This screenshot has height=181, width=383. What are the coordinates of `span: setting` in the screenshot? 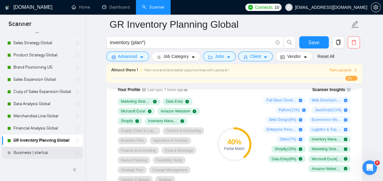 It's located at (375, 7).